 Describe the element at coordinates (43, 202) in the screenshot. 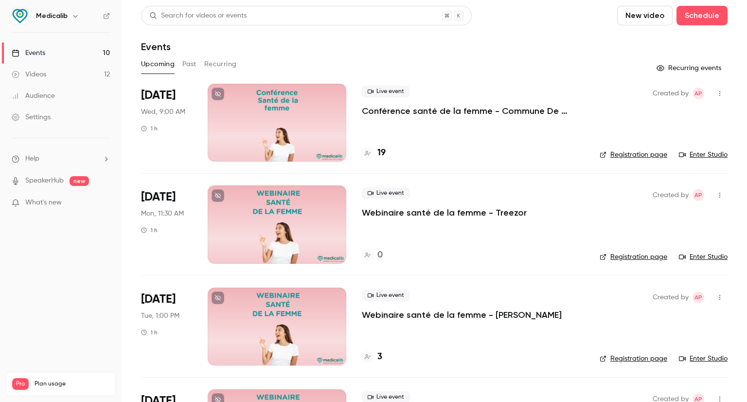

I see `span: What's new` at that location.